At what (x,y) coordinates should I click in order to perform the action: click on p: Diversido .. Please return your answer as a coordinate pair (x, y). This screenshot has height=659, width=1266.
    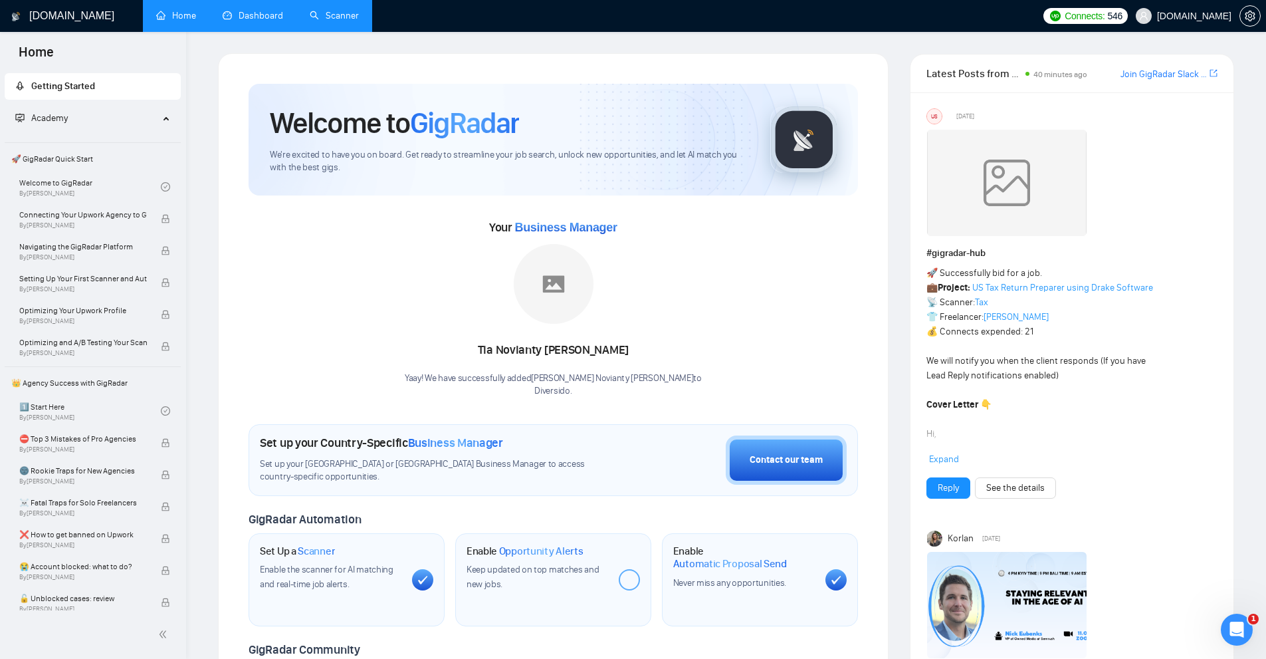
    Looking at the image, I should click on (553, 391).